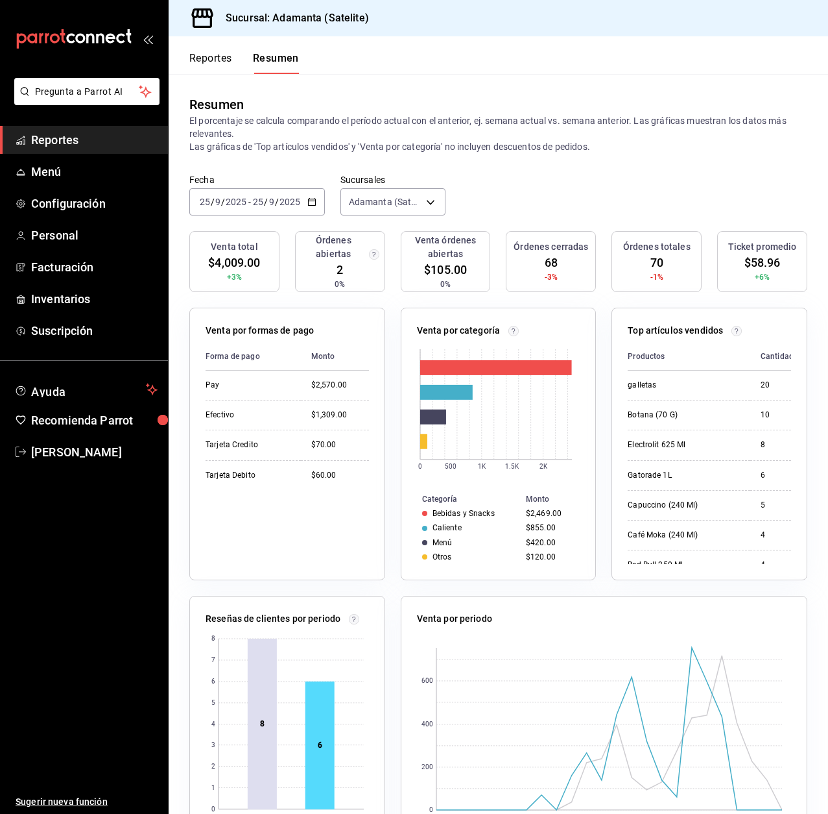  I want to click on span: Suscripción, so click(94, 330).